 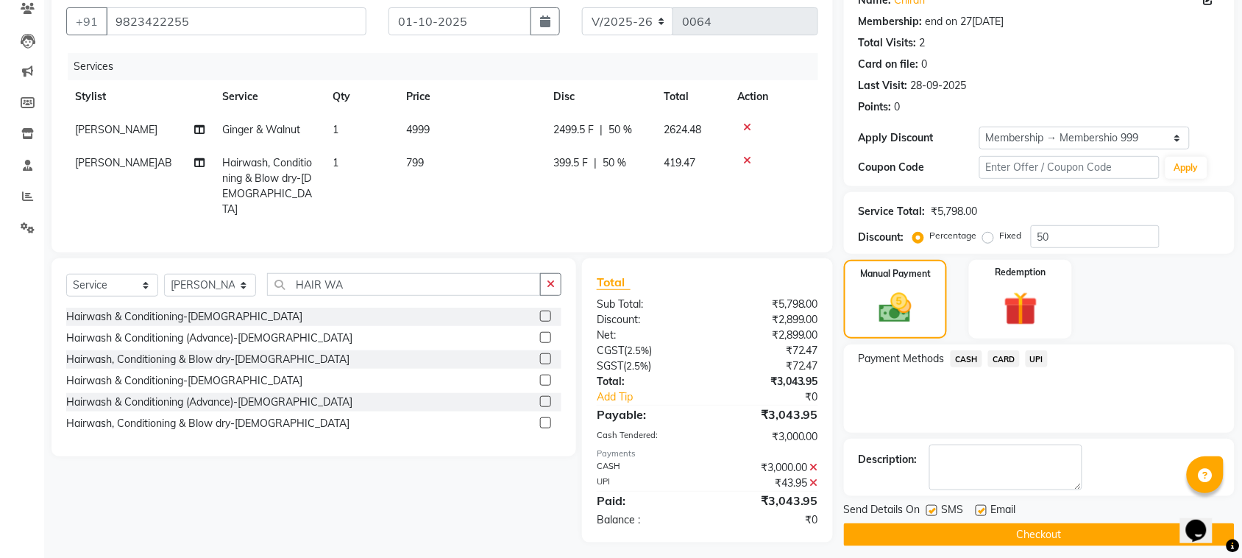 What do you see at coordinates (140, 96) in the screenshot?
I see `th: Stylist` at bounding box center [140, 96].